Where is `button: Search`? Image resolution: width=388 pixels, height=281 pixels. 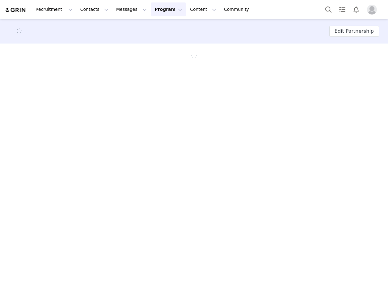 button: Search is located at coordinates (328, 9).